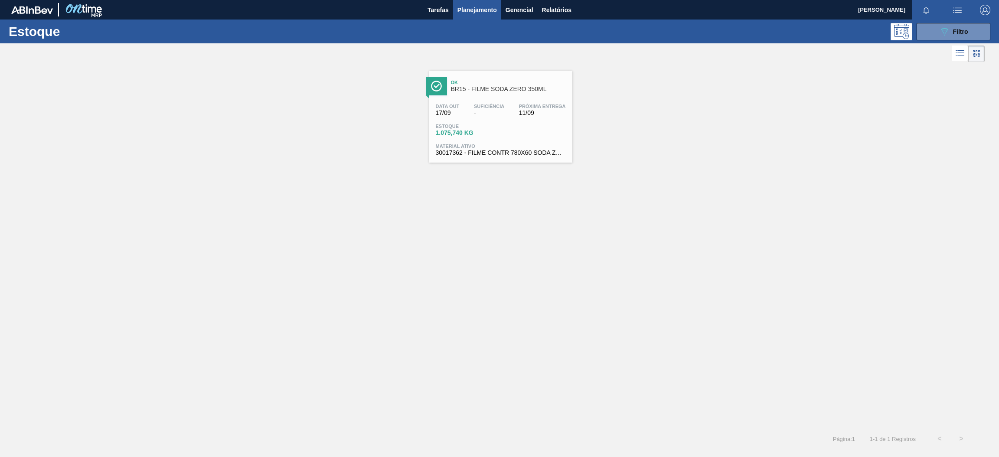 The image size is (999, 457). I want to click on span: Tarefas, so click(438, 10).